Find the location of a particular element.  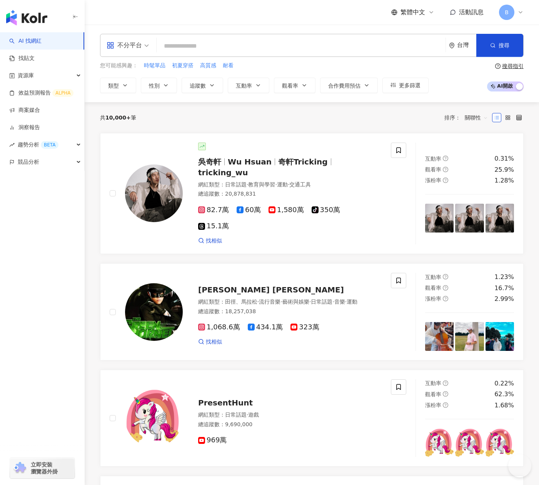

div: 1.28% is located at coordinates (504, 181).